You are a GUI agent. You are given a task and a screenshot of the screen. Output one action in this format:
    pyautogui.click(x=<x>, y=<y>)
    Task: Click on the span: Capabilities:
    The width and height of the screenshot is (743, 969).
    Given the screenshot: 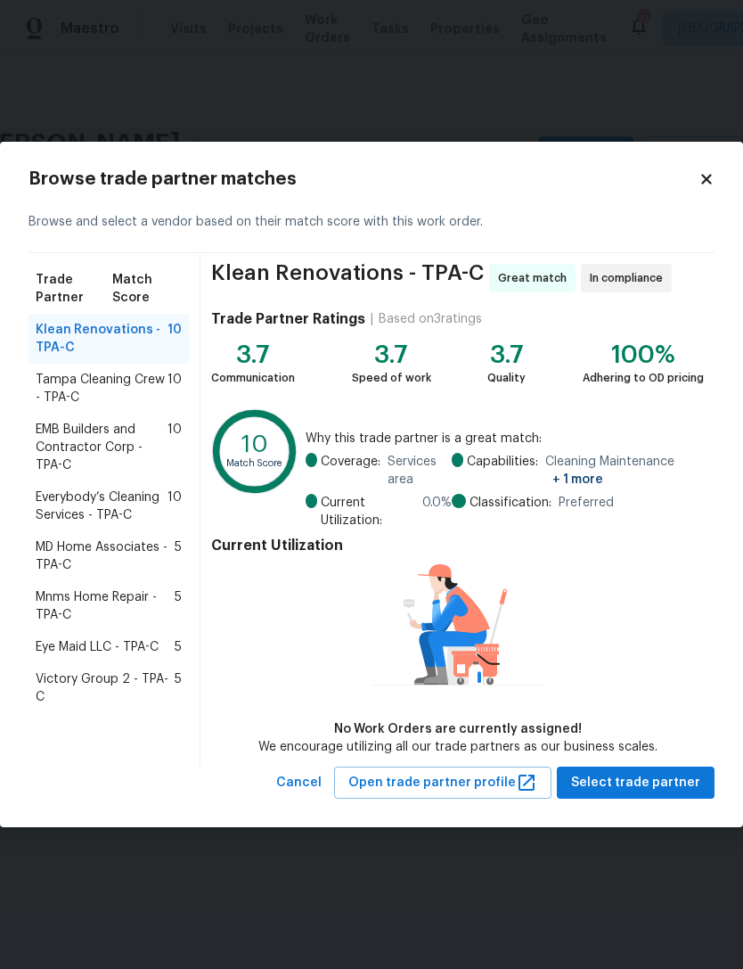 What is the action you would take?
    pyautogui.click(x=503, y=471)
    